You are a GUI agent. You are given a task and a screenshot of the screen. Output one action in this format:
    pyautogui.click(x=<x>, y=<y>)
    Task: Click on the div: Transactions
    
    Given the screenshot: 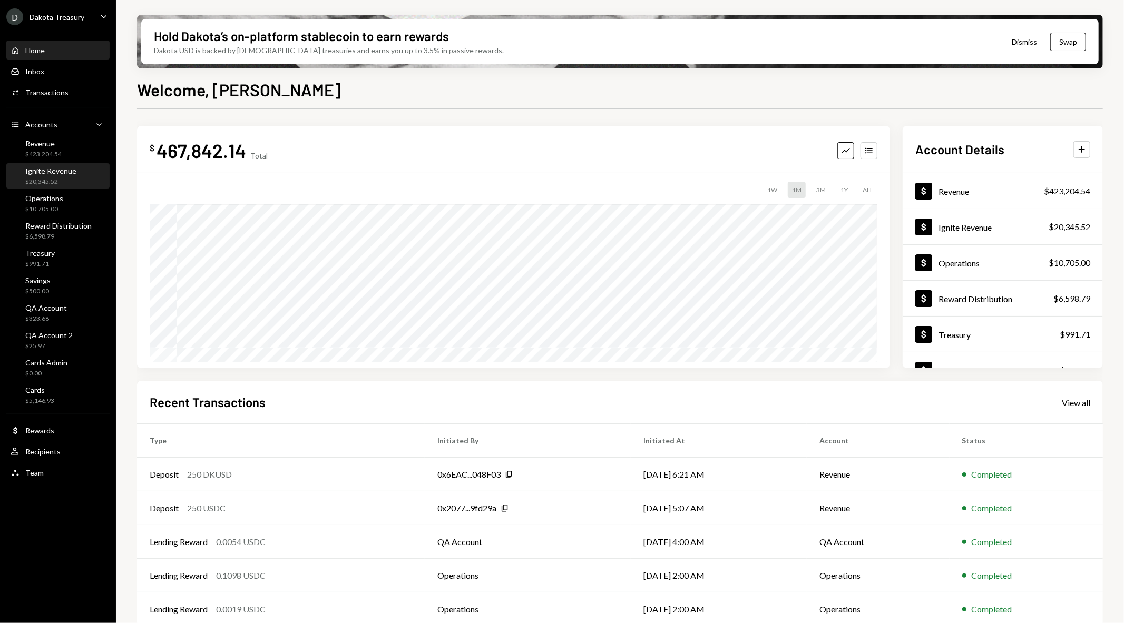 What is the action you would take?
    pyautogui.click(x=47, y=92)
    